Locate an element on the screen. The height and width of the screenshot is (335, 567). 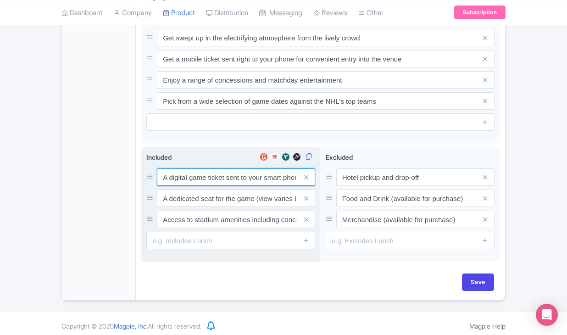
img: viator-review-widget-01-363d65f17b203e82e80c83508294f9cc.svg is located at coordinates (286, 157).